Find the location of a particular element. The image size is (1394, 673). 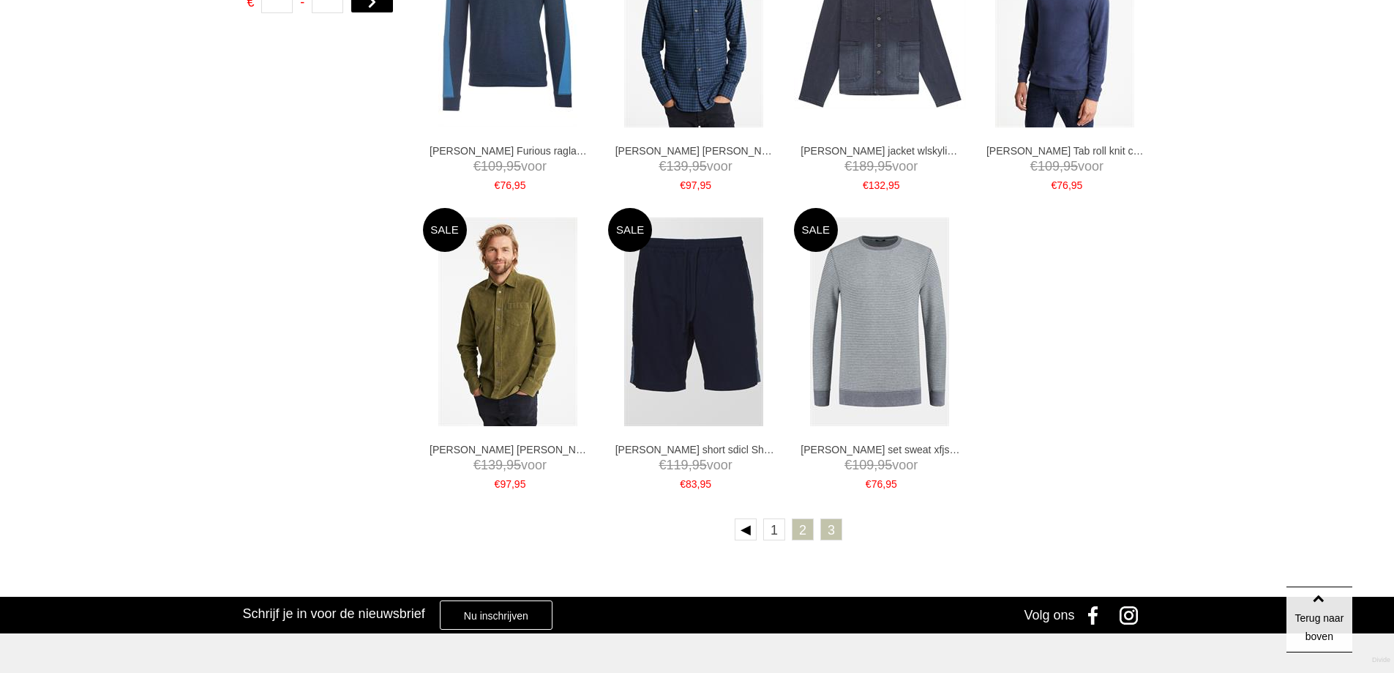

a: 2 is located at coordinates (803, 529).